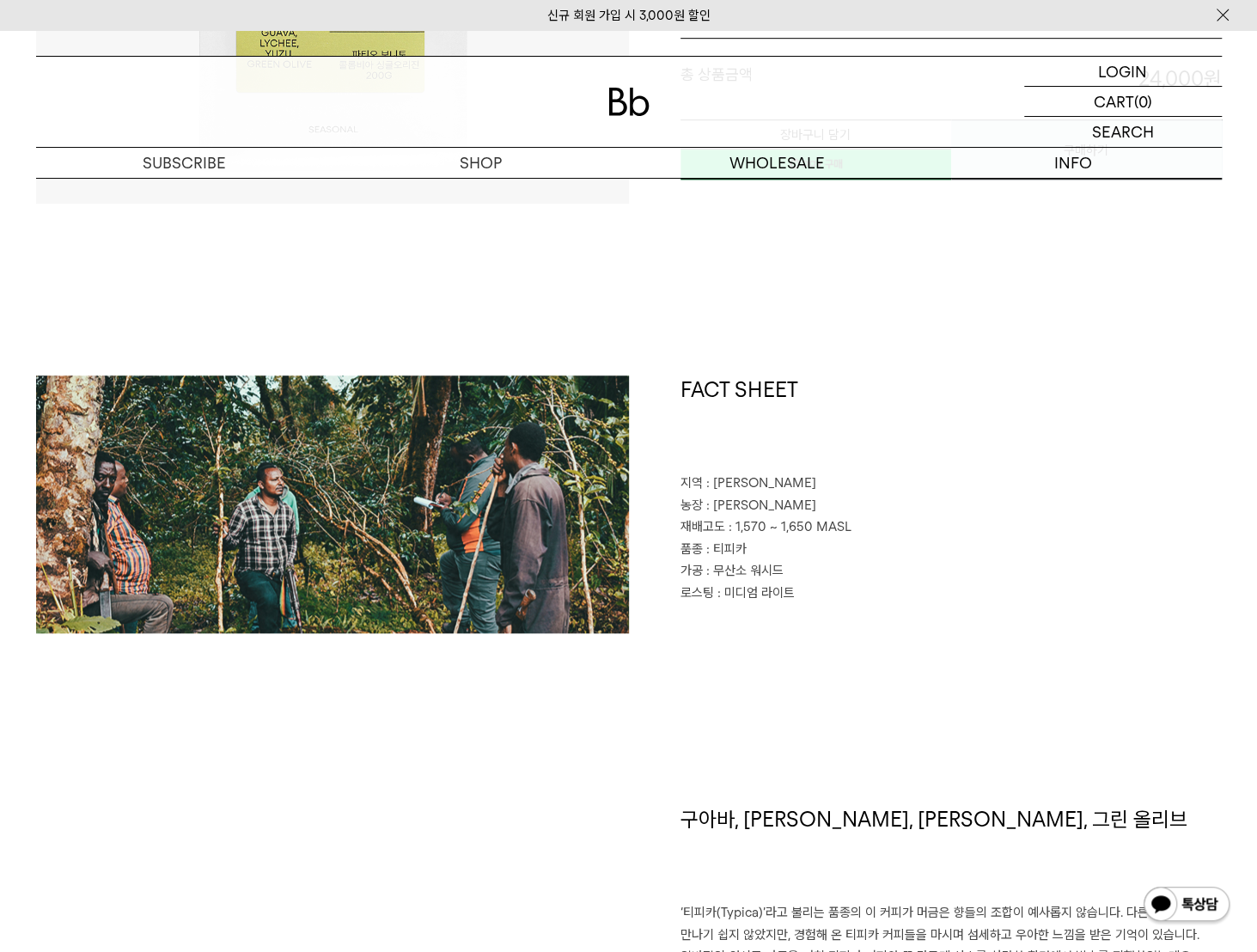 The image size is (1257, 952). I want to click on span: : 무산소 워시드, so click(745, 570).